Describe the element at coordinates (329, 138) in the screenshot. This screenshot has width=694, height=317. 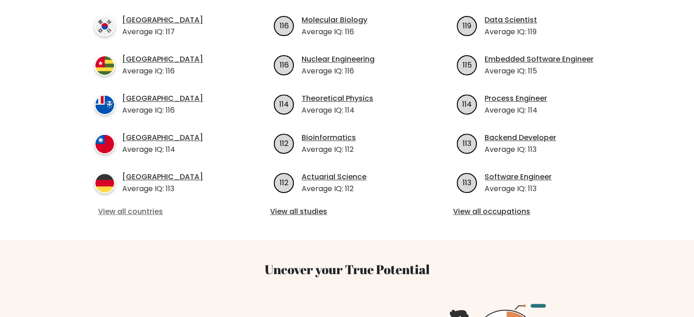
I see `a: Bioinformatics` at that location.